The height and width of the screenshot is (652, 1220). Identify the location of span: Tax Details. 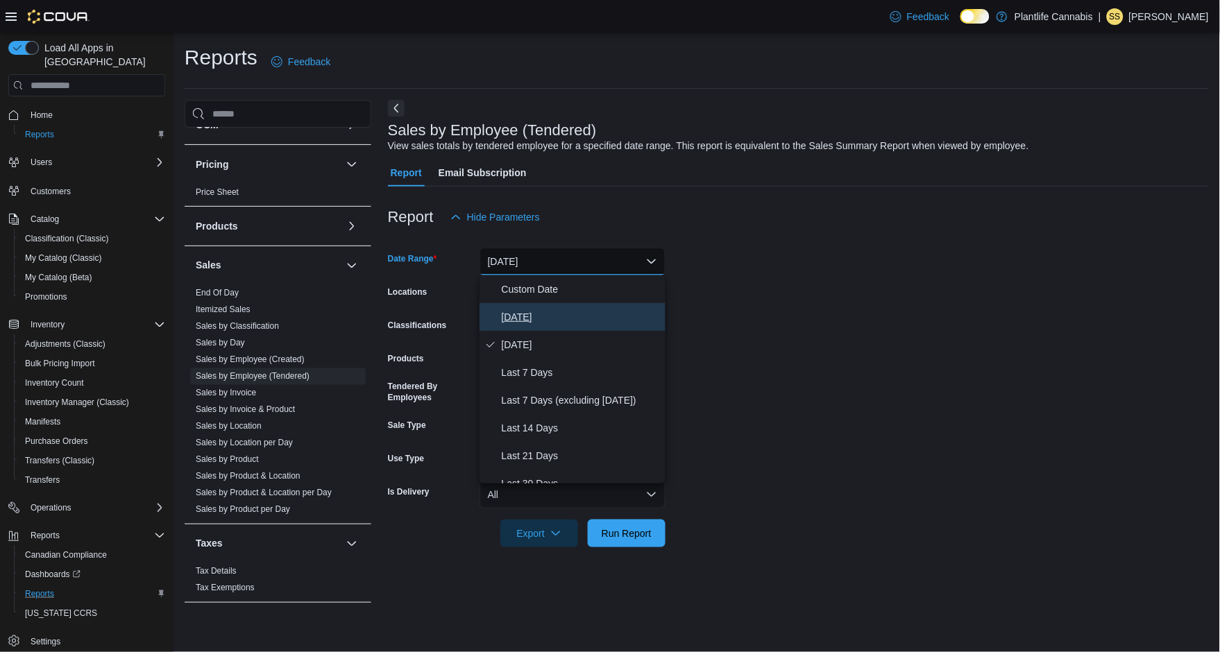
(216, 572).